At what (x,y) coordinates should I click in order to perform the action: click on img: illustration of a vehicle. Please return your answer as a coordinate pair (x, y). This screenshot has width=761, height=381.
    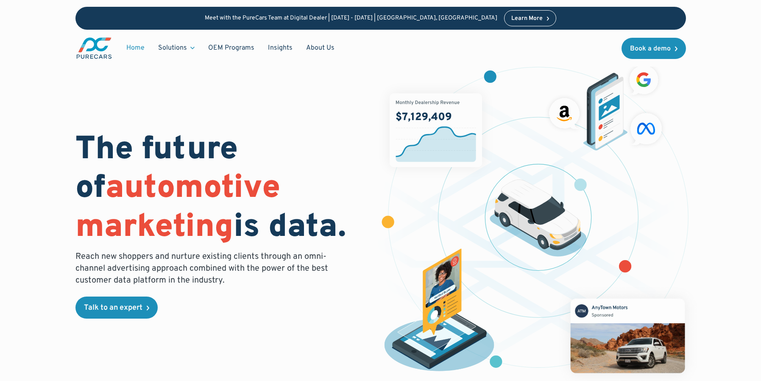
    Looking at the image, I should click on (538, 218).